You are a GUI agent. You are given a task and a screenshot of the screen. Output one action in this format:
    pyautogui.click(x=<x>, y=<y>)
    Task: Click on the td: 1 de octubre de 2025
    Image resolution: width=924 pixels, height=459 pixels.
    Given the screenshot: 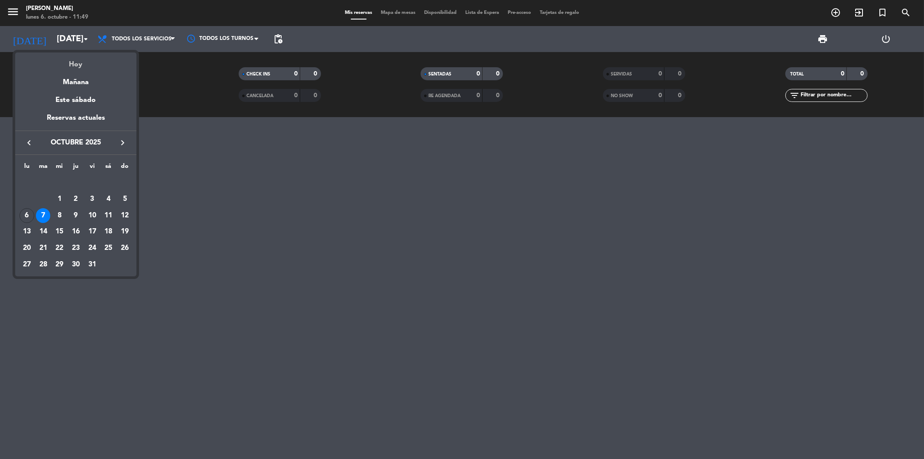 What is the action you would take?
    pyautogui.click(x=59, y=199)
    